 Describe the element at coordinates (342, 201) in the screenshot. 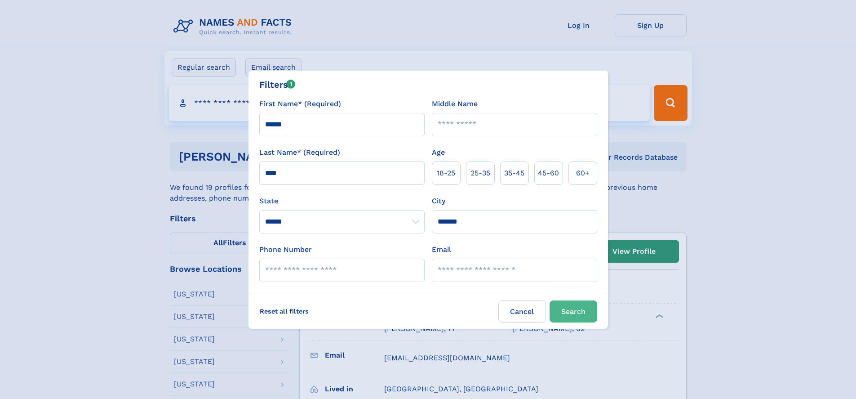

I see `label: State` at that location.